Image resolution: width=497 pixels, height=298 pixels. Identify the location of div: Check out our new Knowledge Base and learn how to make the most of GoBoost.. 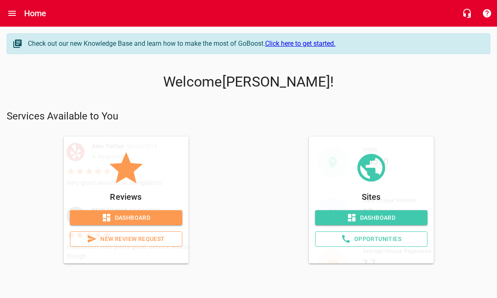
(255, 44).